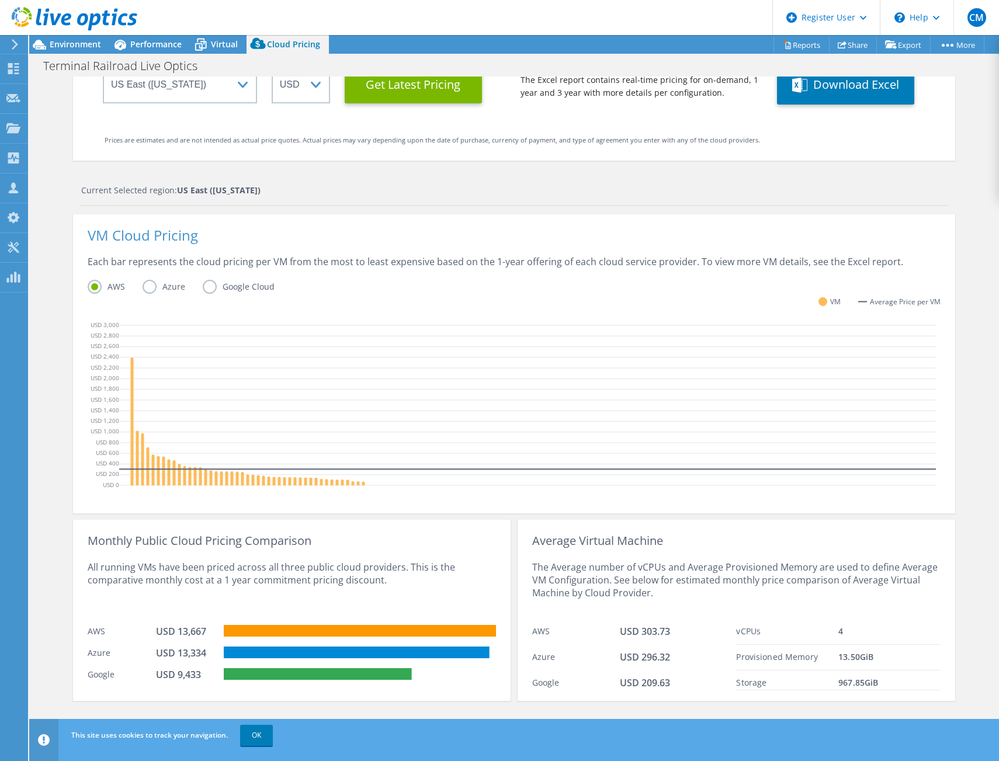  I want to click on div: Prices are estimates and are not intended as actual price quotes. Actual prices may vary dependin..., so click(514, 140).